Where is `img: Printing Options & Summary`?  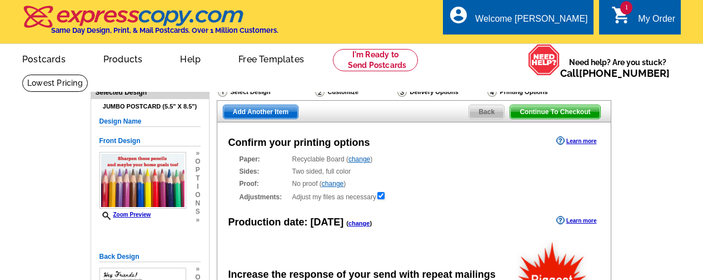 img: Printing Options & Summary is located at coordinates (492, 92).